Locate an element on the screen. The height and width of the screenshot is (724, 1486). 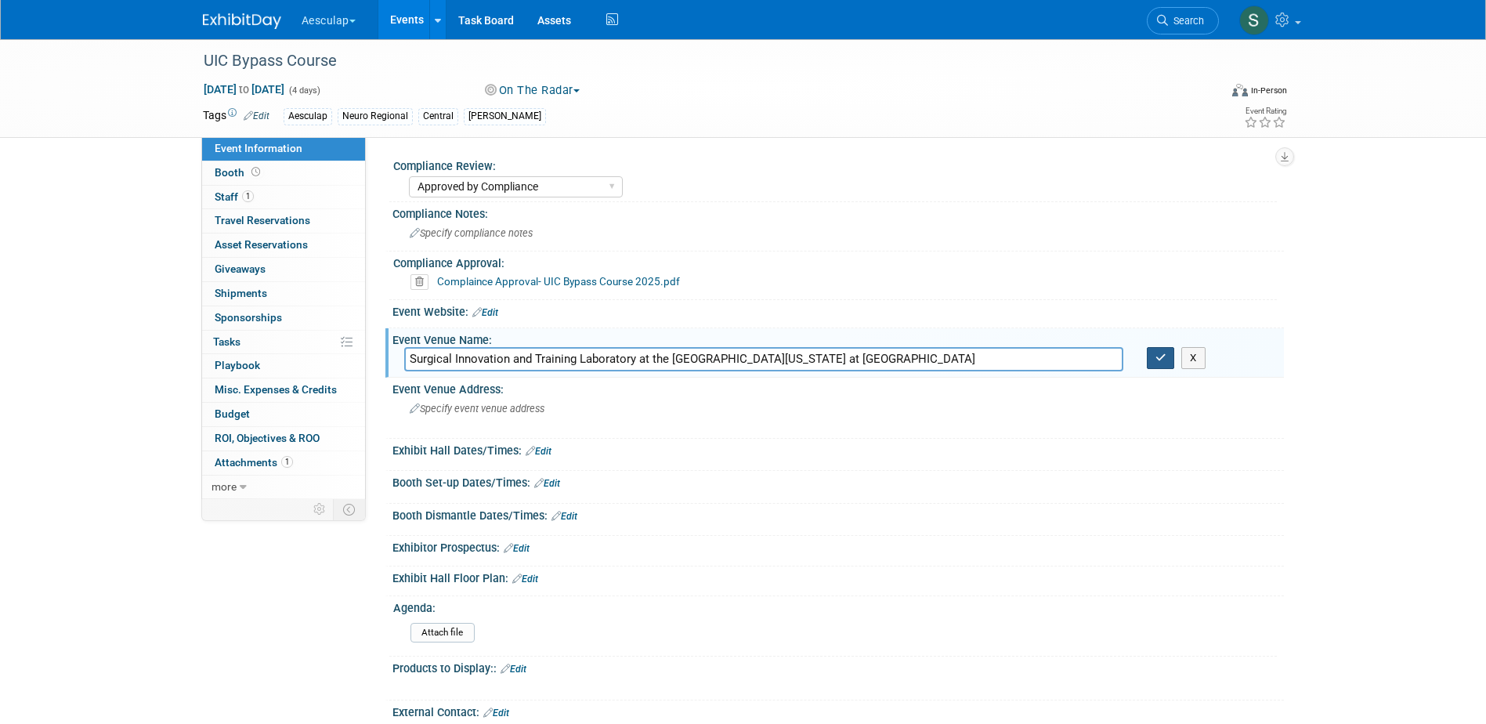
div: Compliance Notes: is located at coordinates (838, 211).